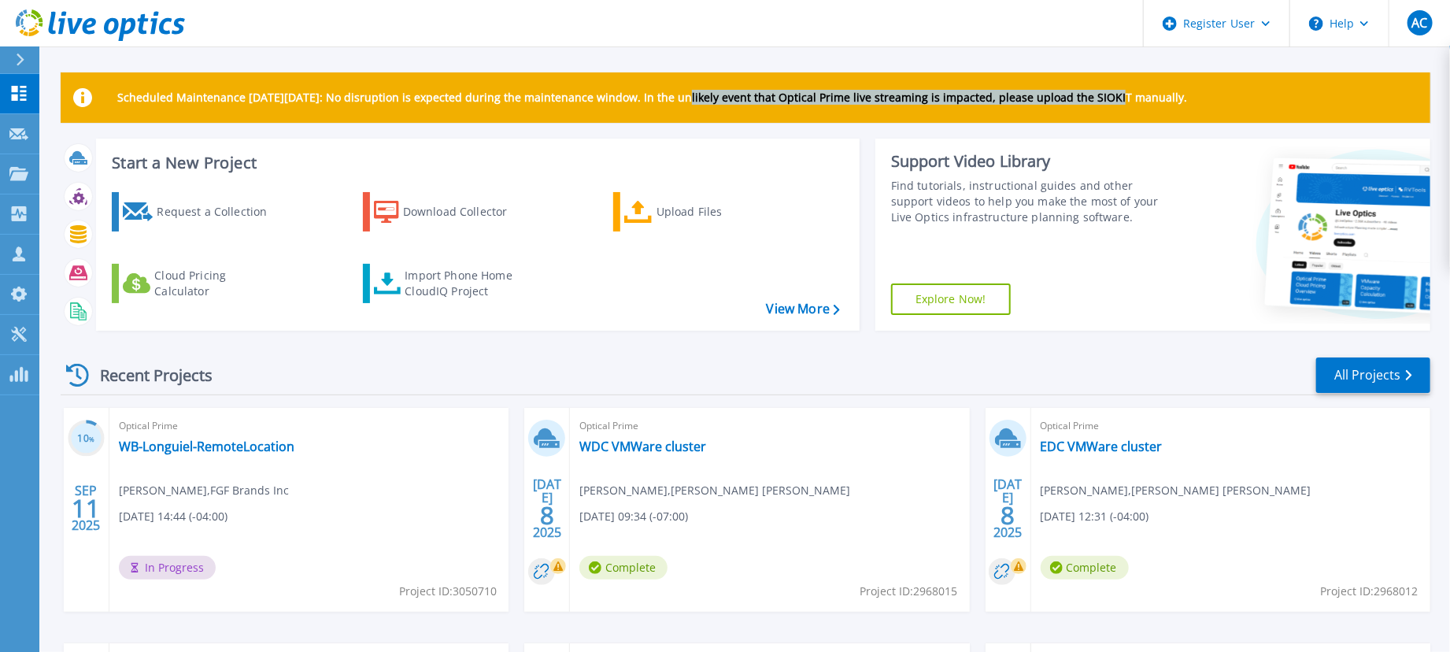 Image resolution: width=1450 pixels, height=652 pixels. What do you see at coordinates (147, 375) in the screenshot?
I see `div: Recent Projects` at bounding box center [147, 375].